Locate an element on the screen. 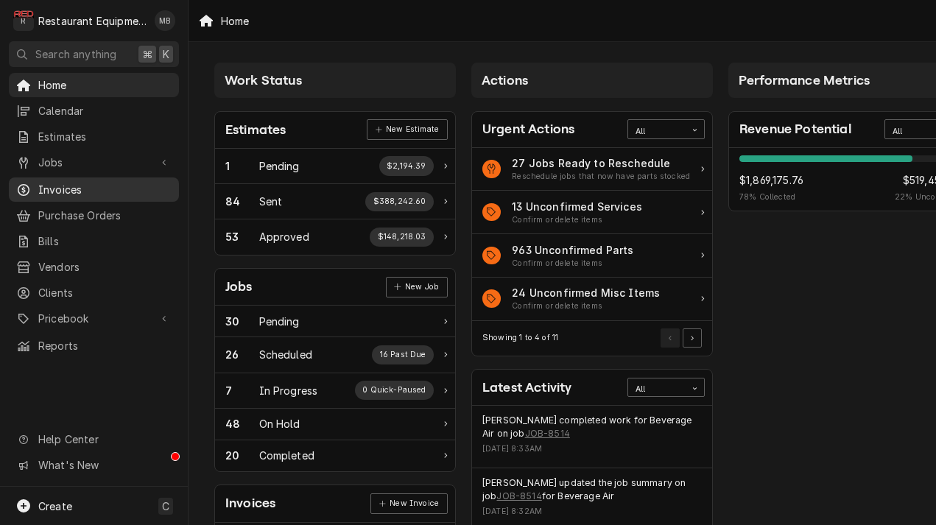 The image size is (936, 525). span: Vendors is located at coordinates (105, 267).